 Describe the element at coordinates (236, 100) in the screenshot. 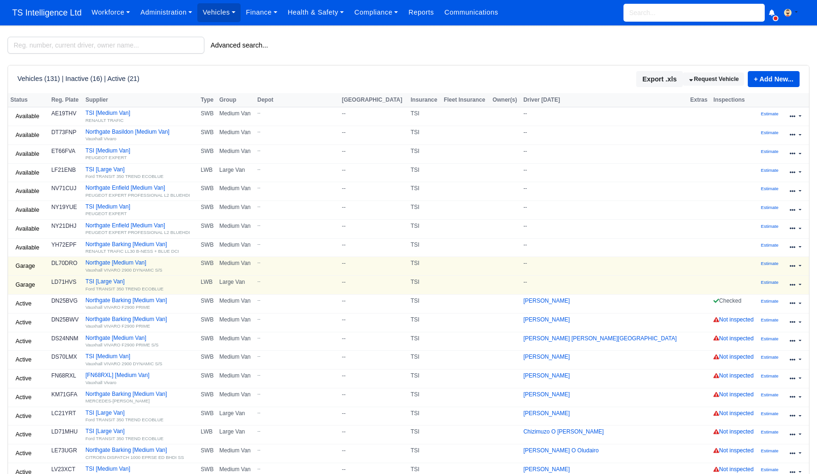

I see `th: Group` at that location.